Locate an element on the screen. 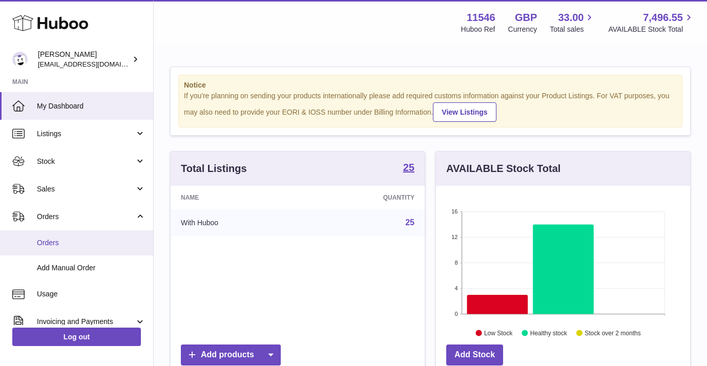 This screenshot has height=366, width=707. strong: Notice is located at coordinates (431, 85).